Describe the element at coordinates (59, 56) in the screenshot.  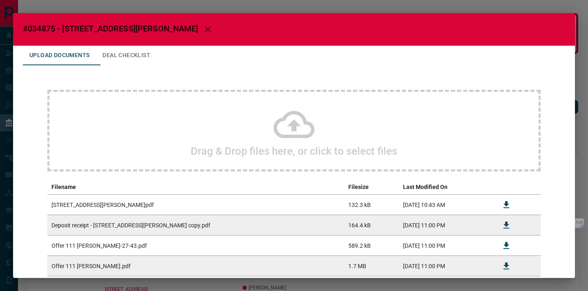
I see `button: Upload Documents` at that location.